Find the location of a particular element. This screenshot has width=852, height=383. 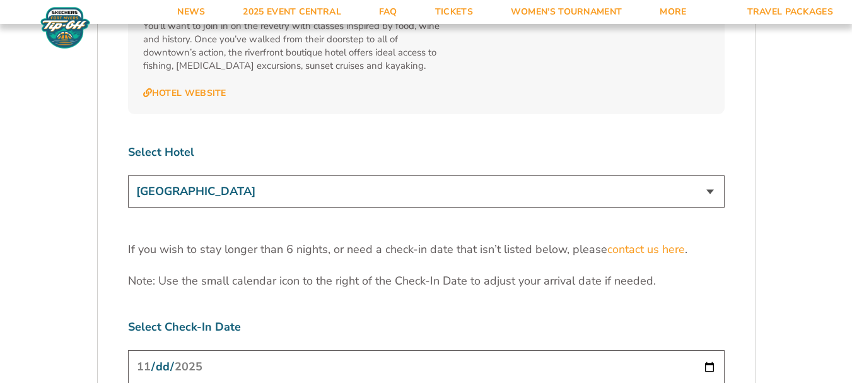

img: Fort Myers Tip-Off is located at coordinates (65, 28).